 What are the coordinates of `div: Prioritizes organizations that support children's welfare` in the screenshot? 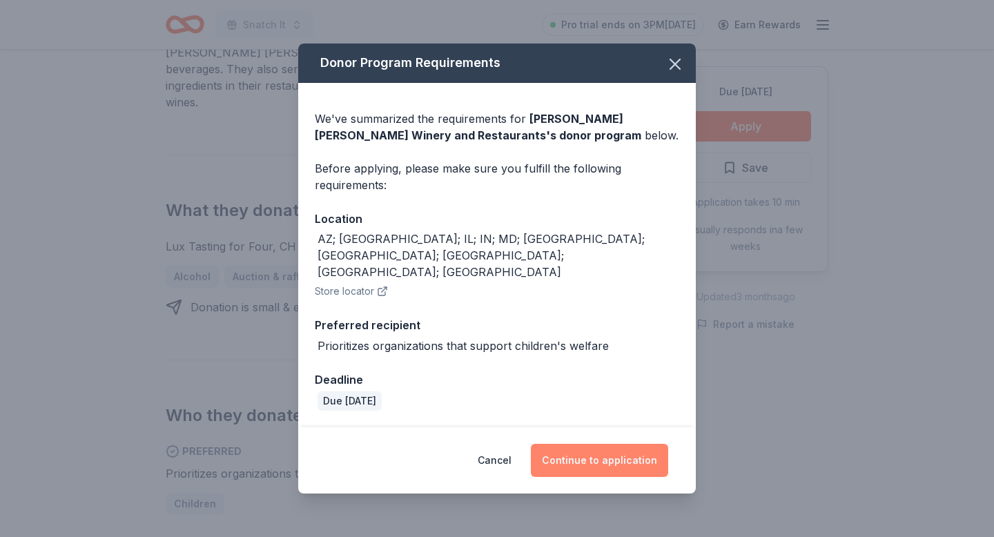 It's located at (463, 346).